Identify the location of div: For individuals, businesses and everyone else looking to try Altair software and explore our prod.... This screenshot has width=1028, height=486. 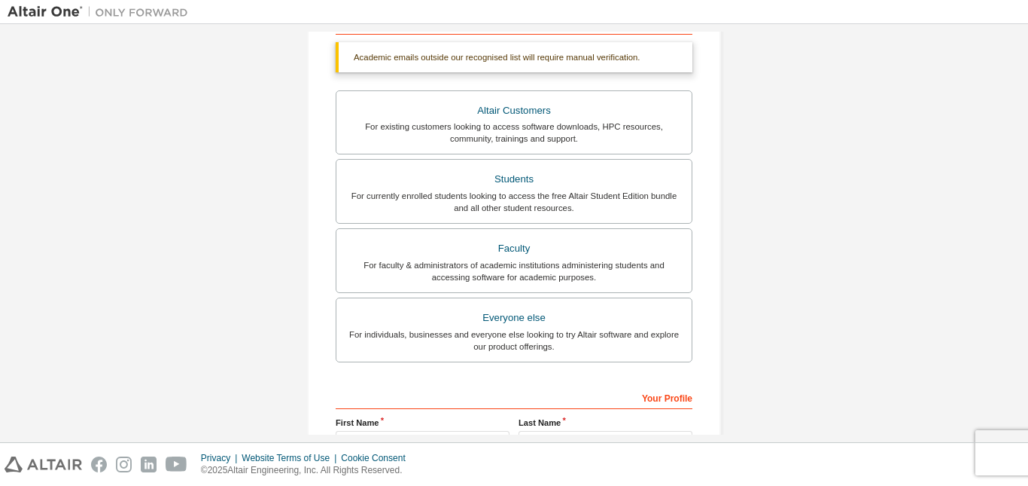
(514, 340).